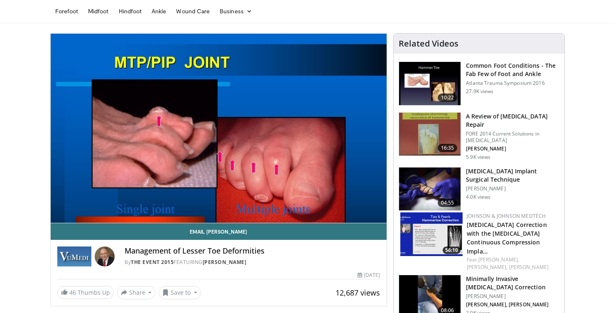 The image size is (615, 313). What do you see at coordinates (180, 293) in the screenshot?
I see `button: Save to` at bounding box center [180, 293].